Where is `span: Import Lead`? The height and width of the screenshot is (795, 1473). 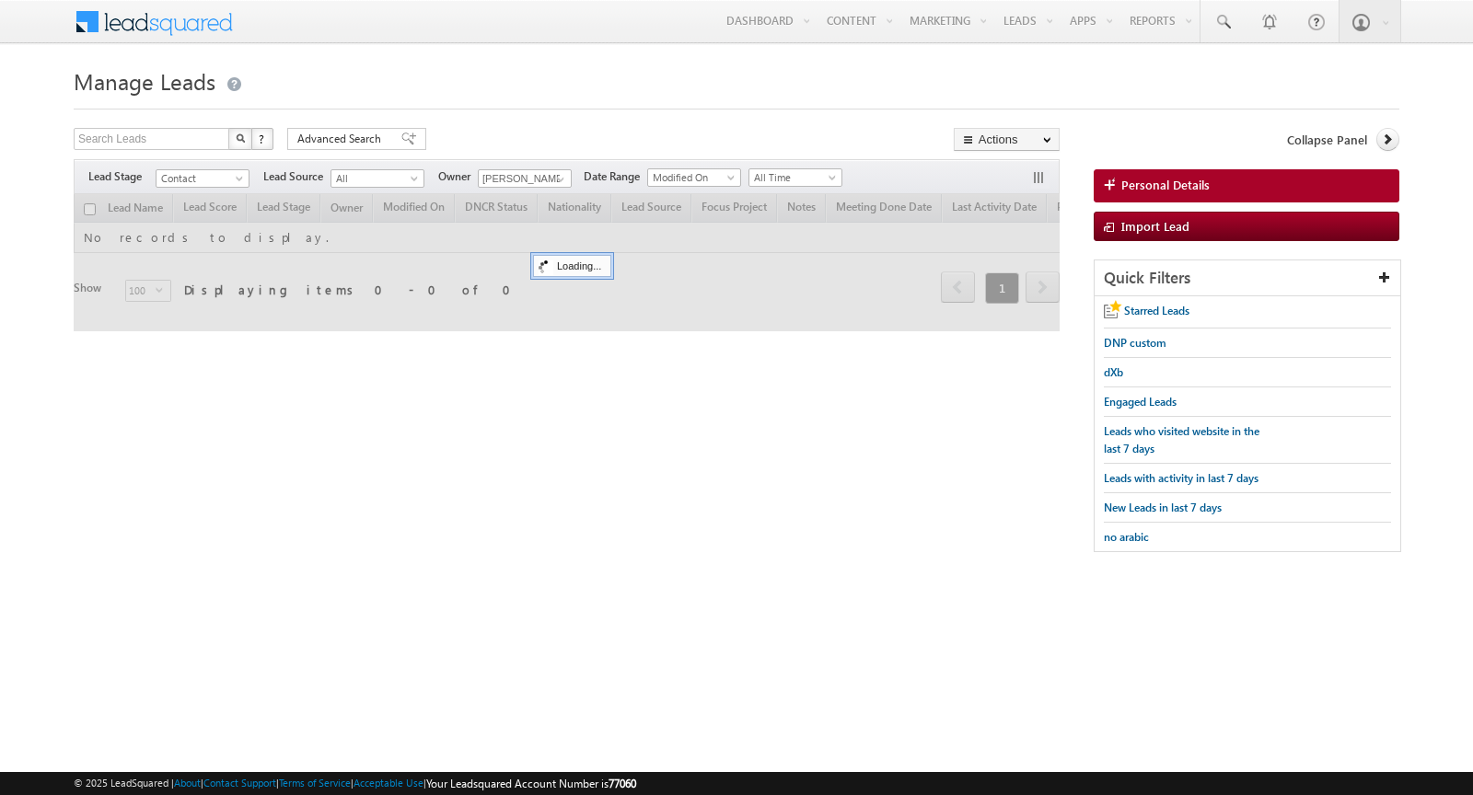 span: Import Lead is located at coordinates (1155, 226).